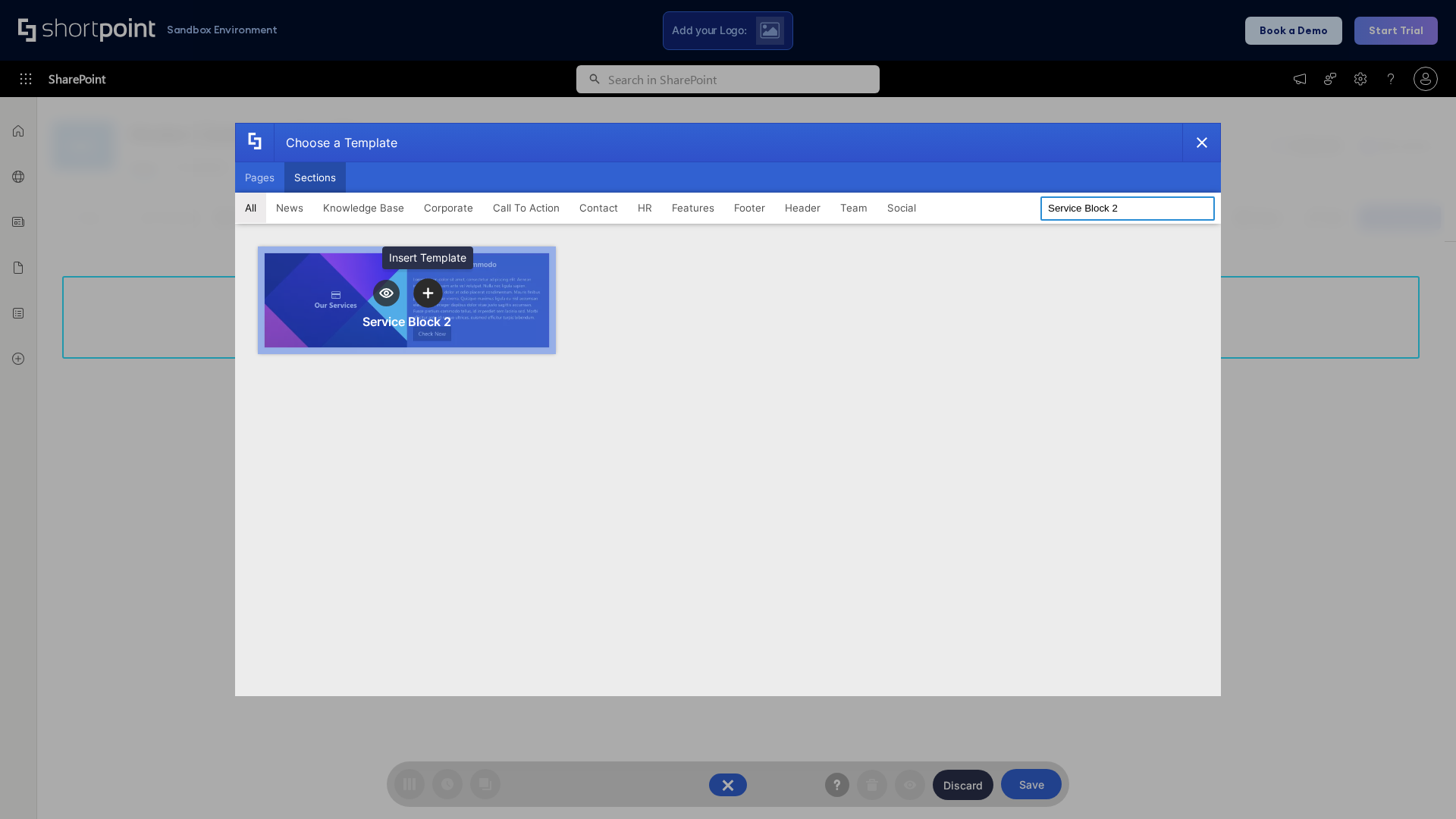 Image resolution: width=1456 pixels, height=819 pixels. I want to click on button: Contact, so click(598, 208).